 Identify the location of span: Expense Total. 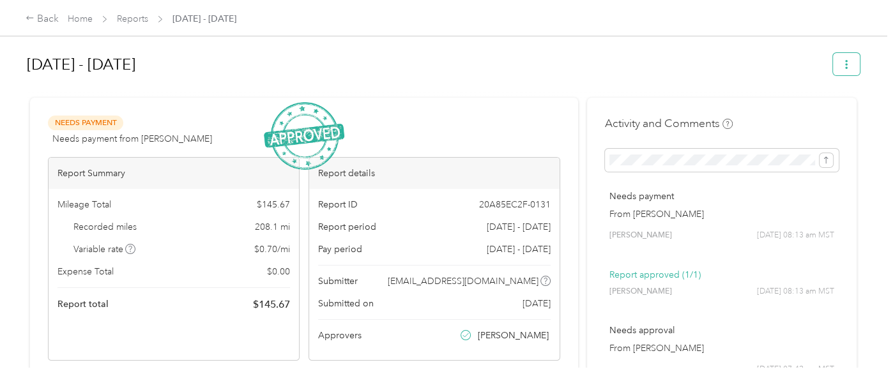
(86, 271).